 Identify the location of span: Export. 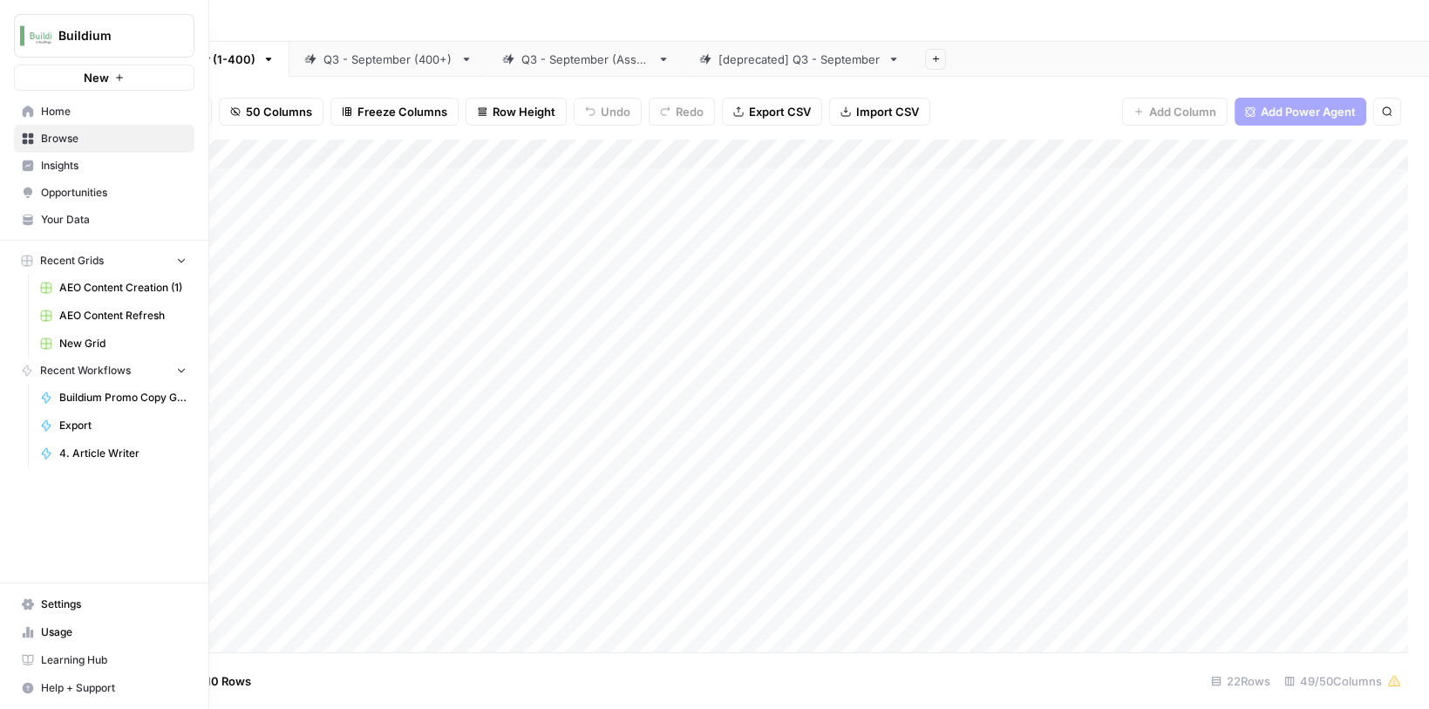
(123, 425).